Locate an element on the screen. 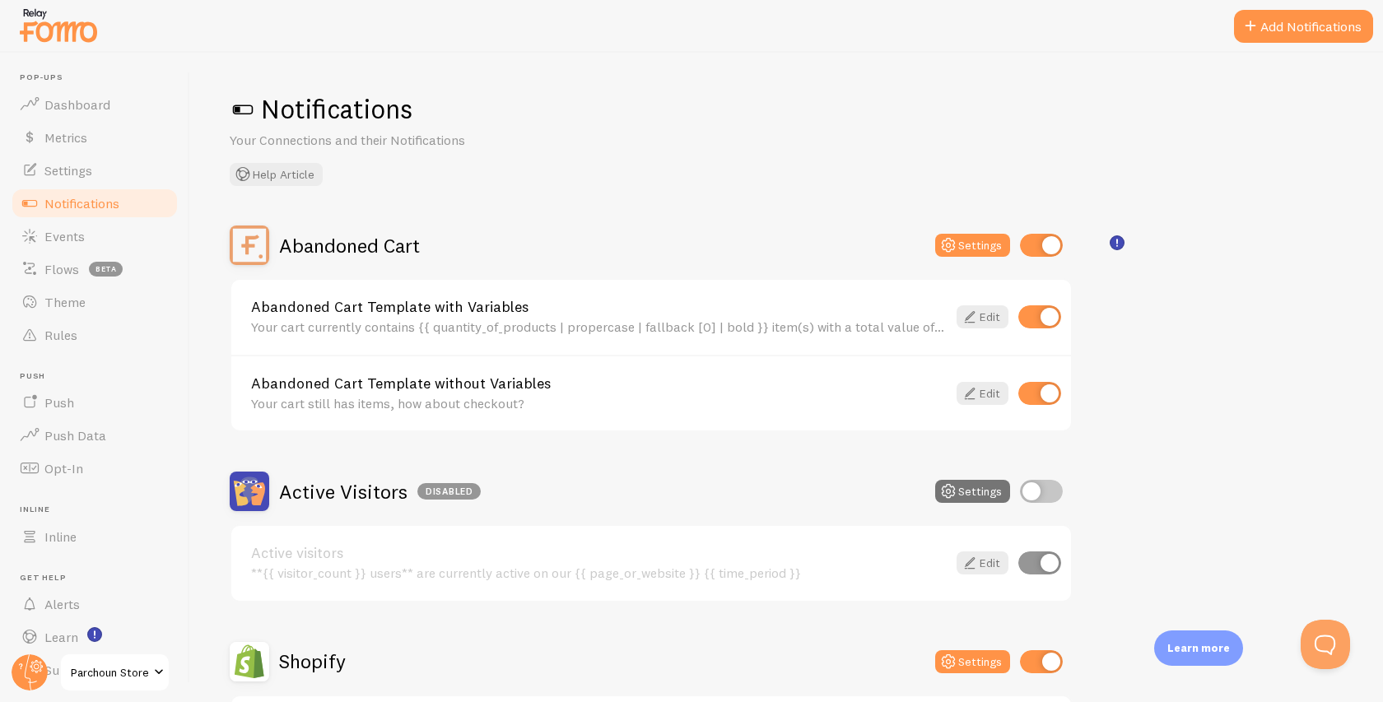  img: Shopify is located at coordinates (249, 662).